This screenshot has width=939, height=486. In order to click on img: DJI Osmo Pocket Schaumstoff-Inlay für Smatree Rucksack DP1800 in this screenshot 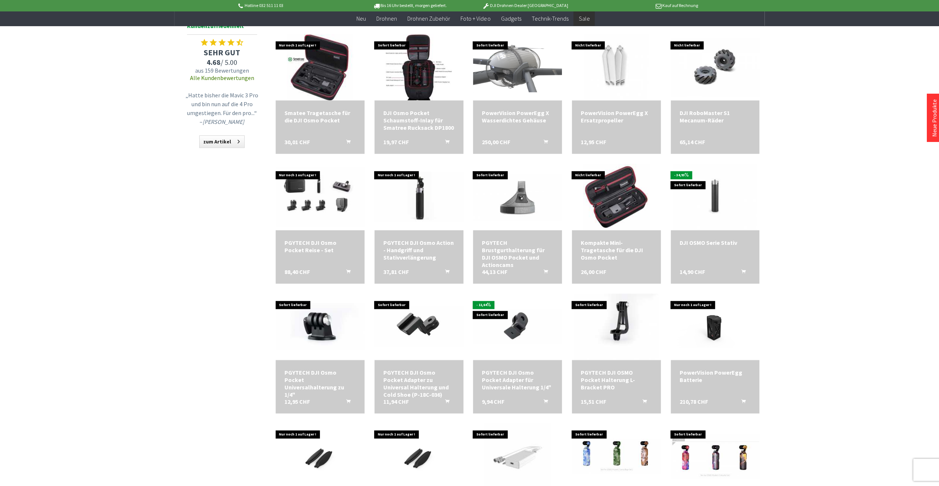, I will do `click(419, 67)`.